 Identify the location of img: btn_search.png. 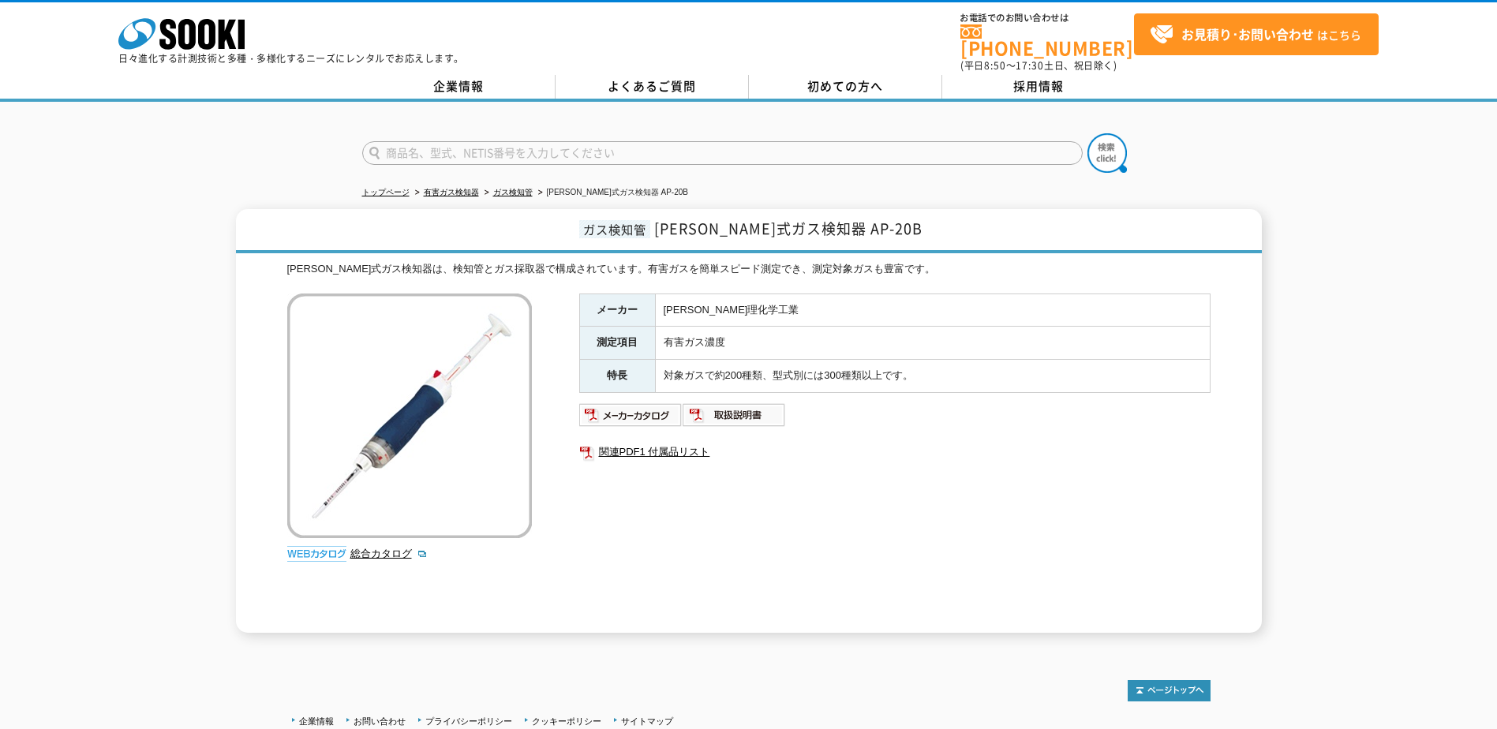
(1107, 153).